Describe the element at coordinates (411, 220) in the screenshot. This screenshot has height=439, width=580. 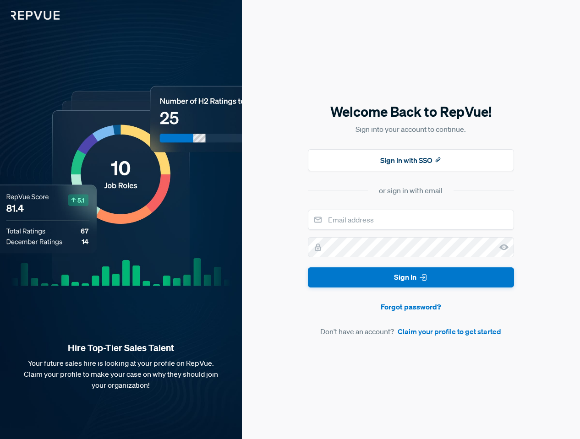
I see `input: Email address` at that location.